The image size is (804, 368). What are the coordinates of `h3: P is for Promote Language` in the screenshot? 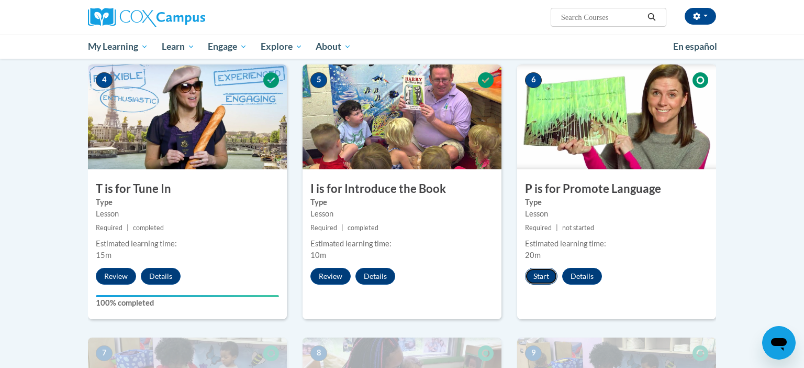 It's located at (617, 189).